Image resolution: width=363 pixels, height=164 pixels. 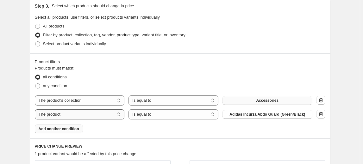 What do you see at coordinates (55, 77) in the screenshot?
I see `span: all conditions` at bounding box center [55, 77].